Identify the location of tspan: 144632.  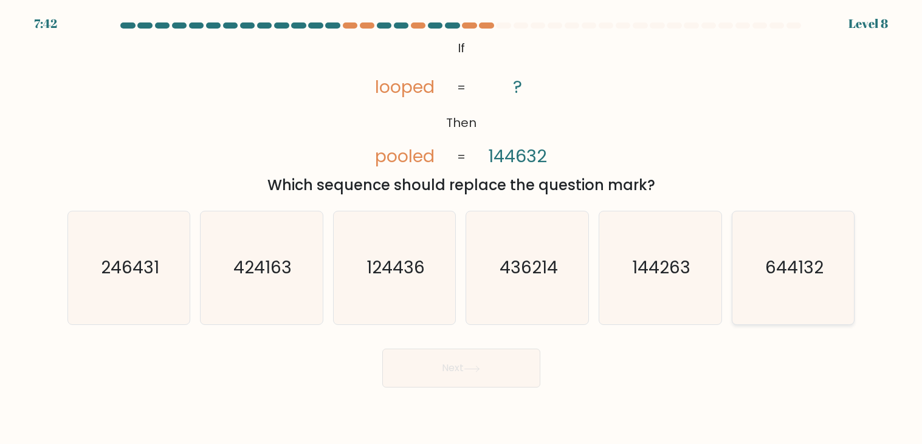
(517, 156).